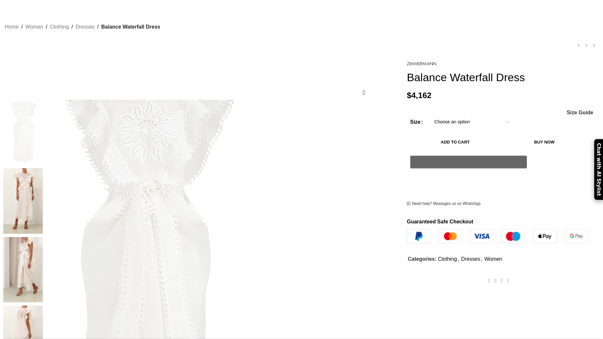 This screenshot has height=339, width=603. What do you see at coordinates (131, 27) in the screenshot?
I see `span: Balance Waterfall Dress` at bounding box center [131, 27].